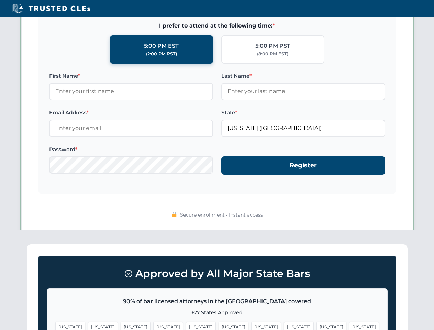  I want to click on input: Enter your email, so click(131, 128).